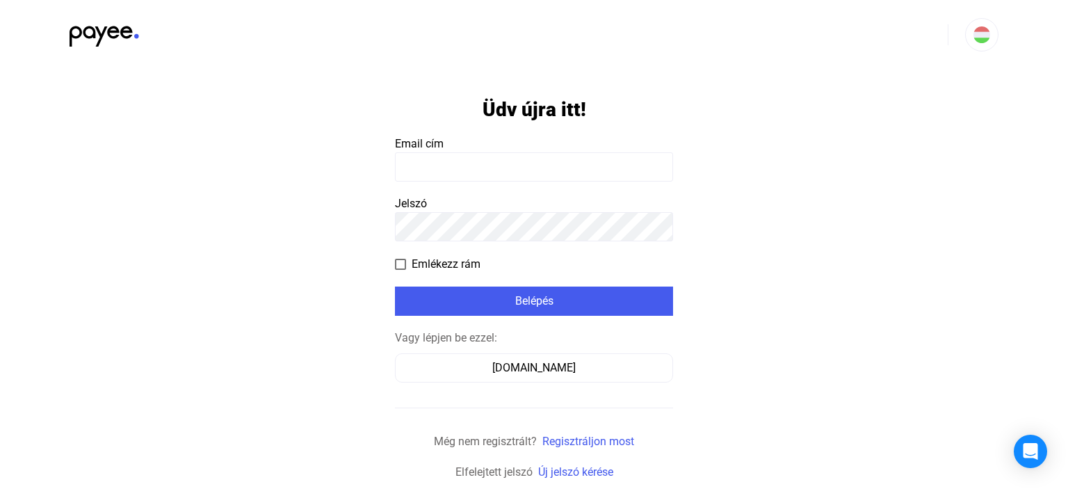 The width and height of the screenshot is (1068, 489). Describe the element at coordinates (494, 471) in the screenshot. I see `span: Elfelejtett jelszó` at that location.